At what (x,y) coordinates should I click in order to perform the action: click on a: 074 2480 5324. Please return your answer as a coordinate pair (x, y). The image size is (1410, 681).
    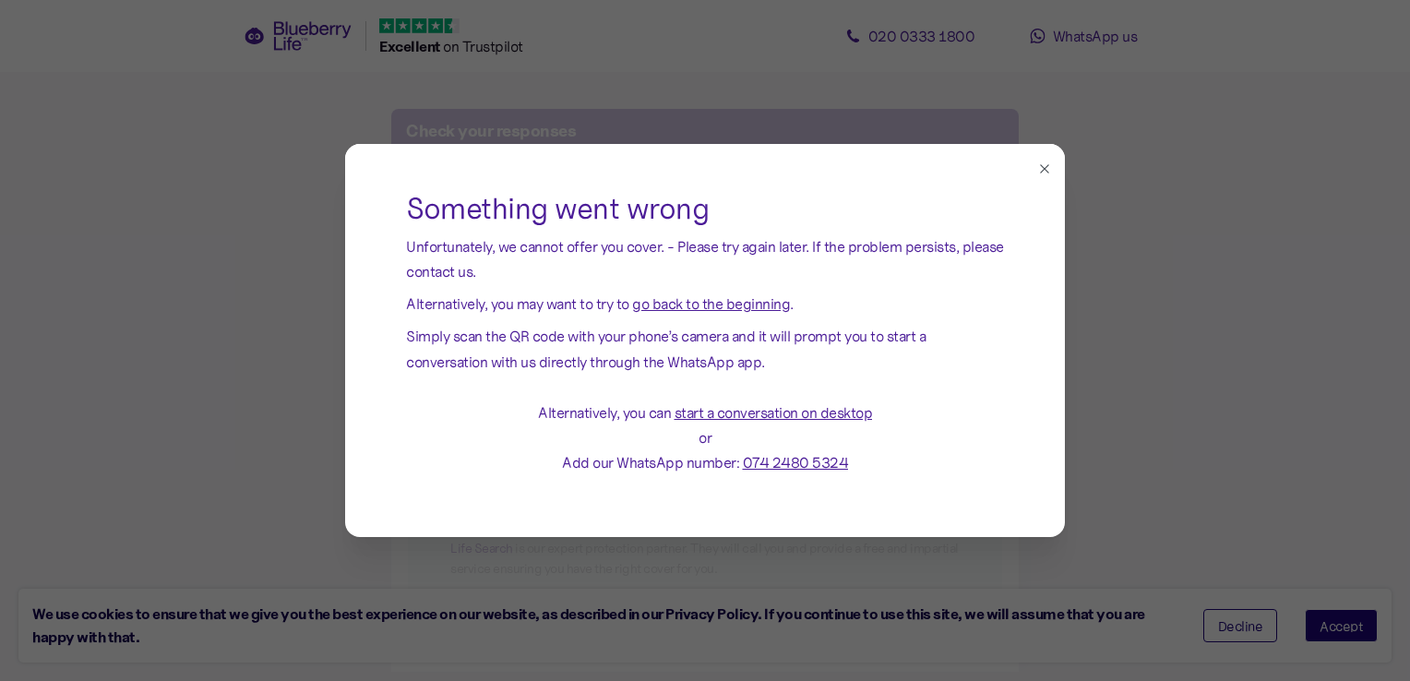
    Looking at the image, I should click on (796, 462).